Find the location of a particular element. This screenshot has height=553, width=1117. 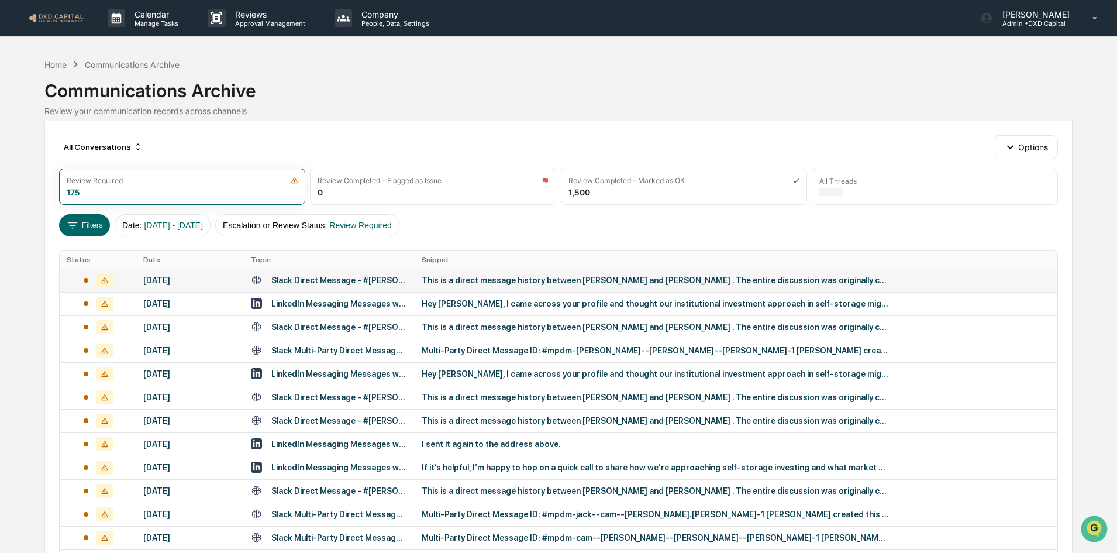

div: Review Completed - Marked as OK is located at coordinates (627, 180).